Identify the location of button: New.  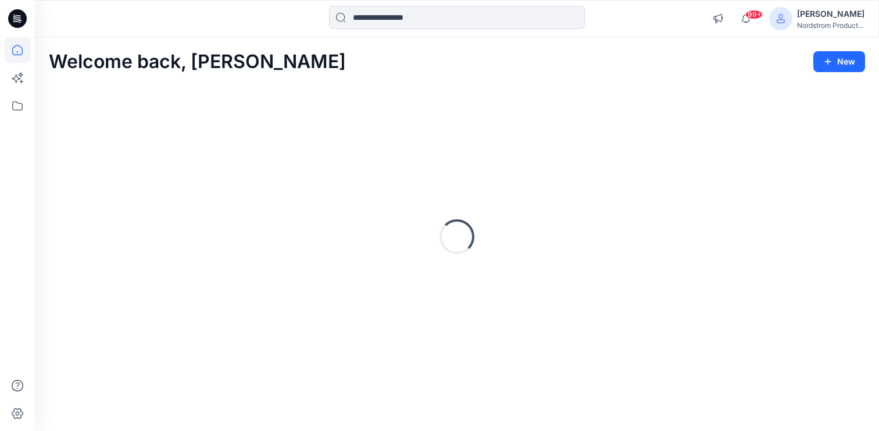
(839, 62).